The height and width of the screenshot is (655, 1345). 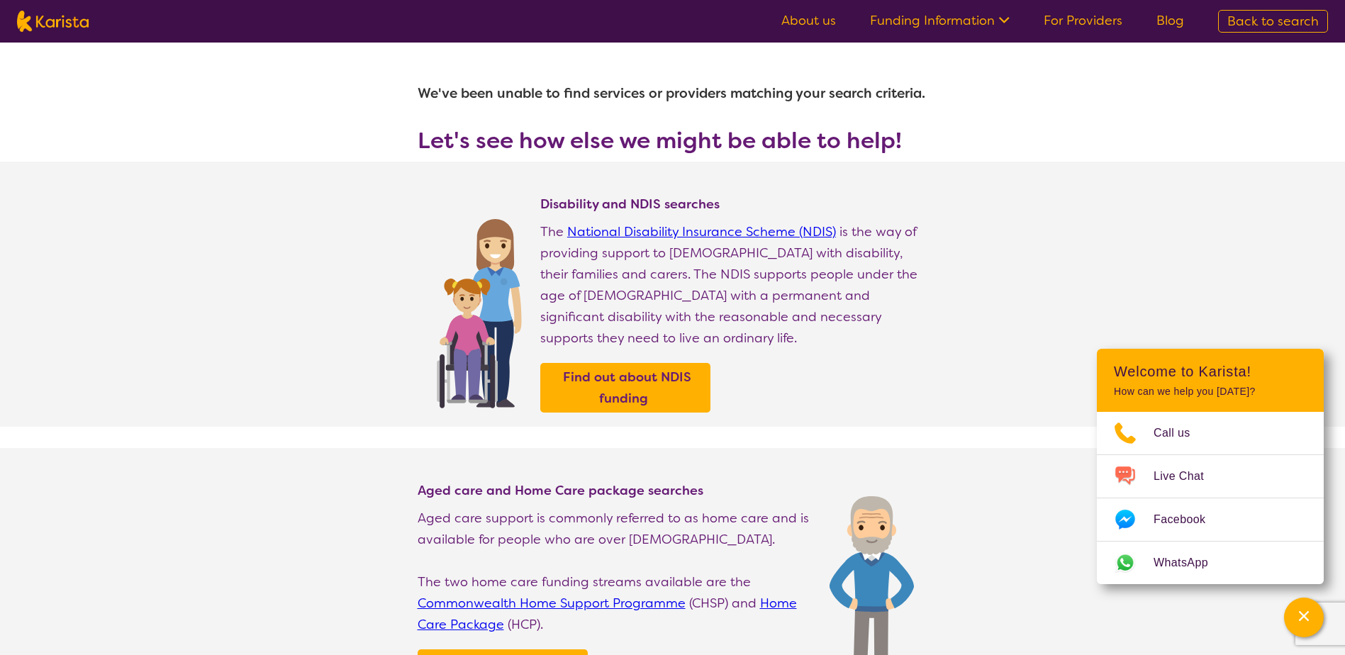 I want to click on p: The two home care funding streams available are the (CHSP) and (HCP)., so click(x=616, y=603).